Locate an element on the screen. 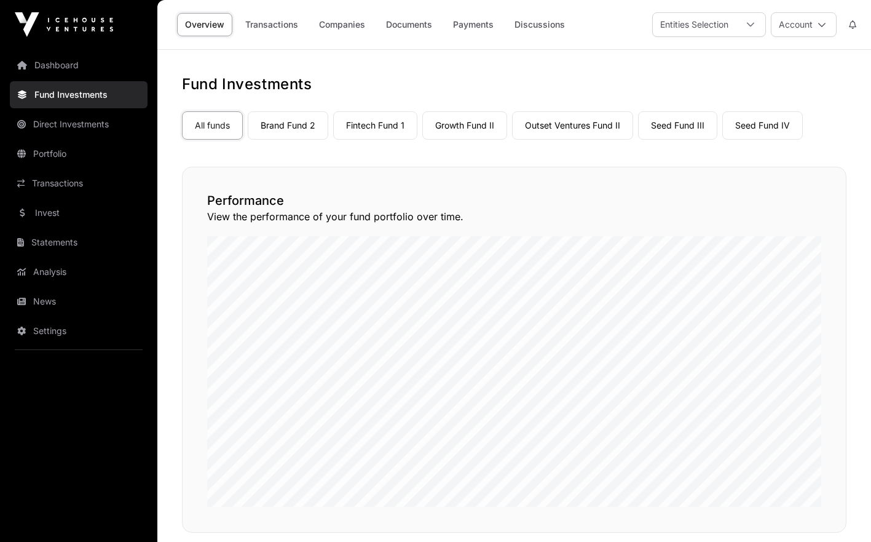 The image size is (871, 542). a: Discussions is located at coordinates (540, 25).